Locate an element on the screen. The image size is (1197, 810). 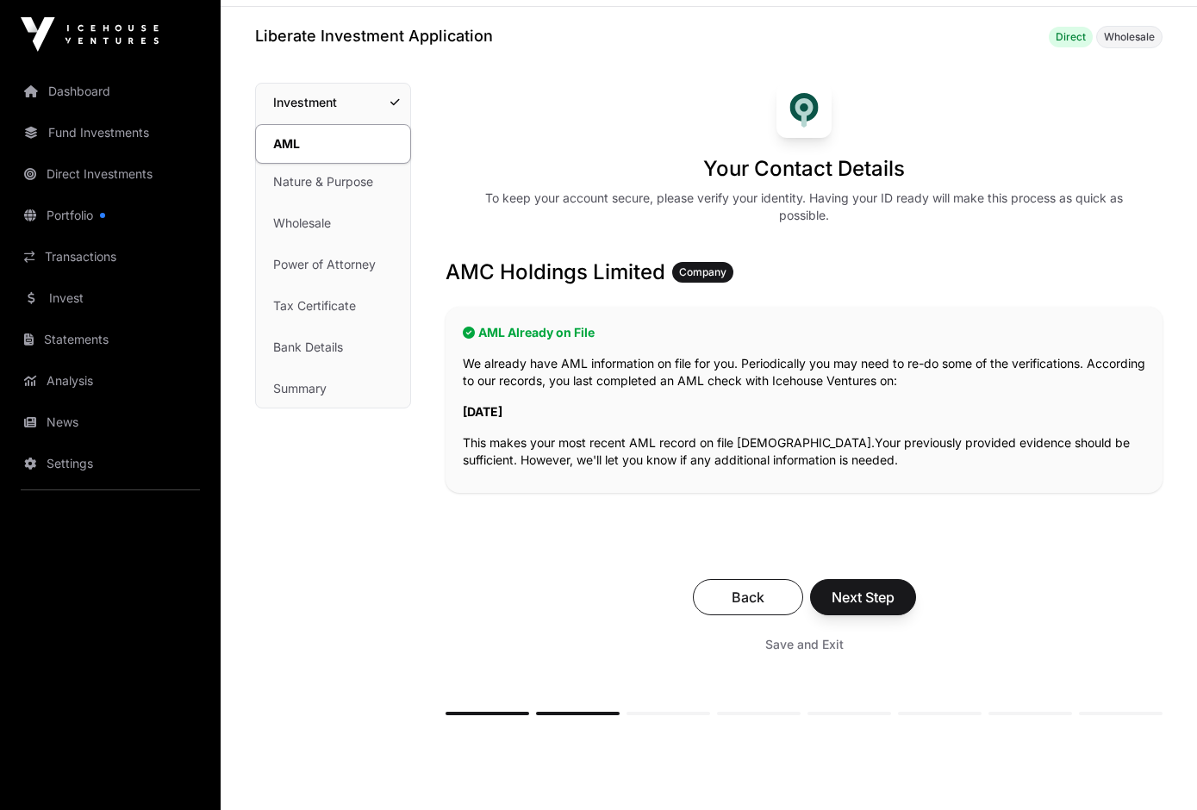
img: Liberate is located at coordinates (804, 110).